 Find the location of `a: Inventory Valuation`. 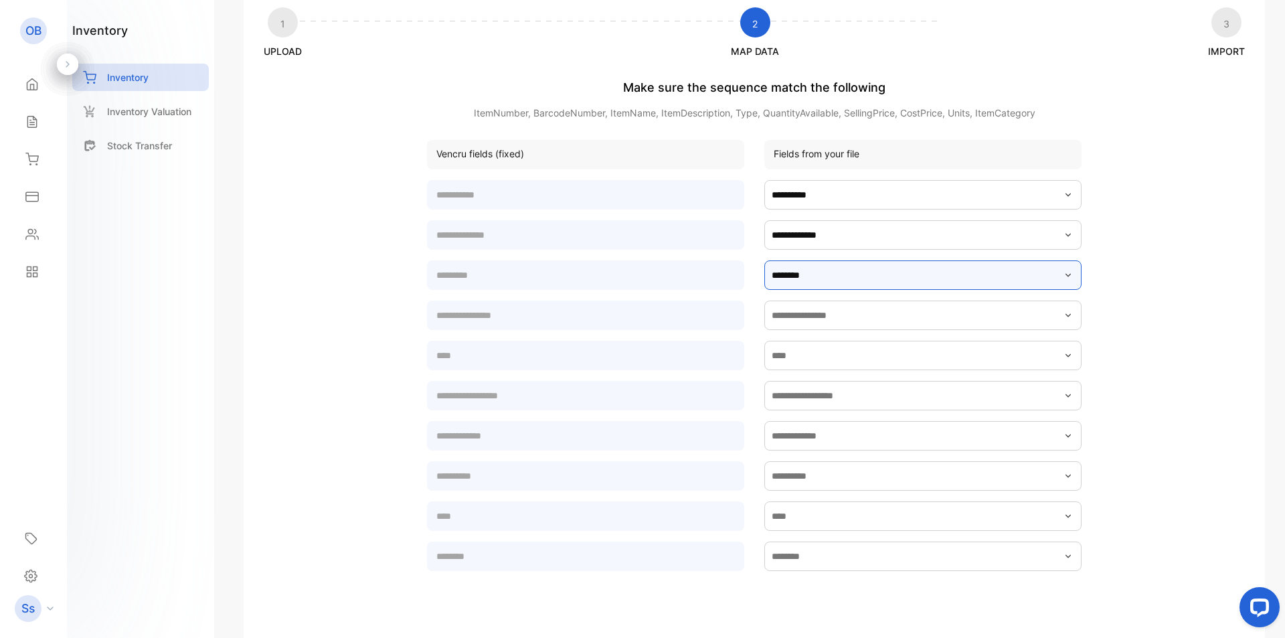

a: Inventory Valuation is located at coordinates (141, 111).